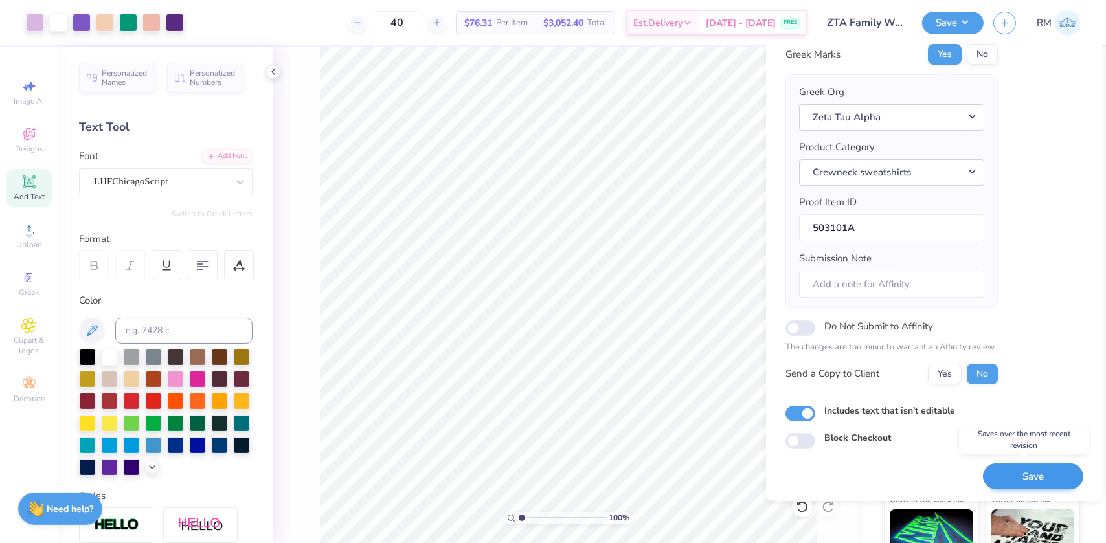  I want to click on label: Greek Org, so click(822, 92).